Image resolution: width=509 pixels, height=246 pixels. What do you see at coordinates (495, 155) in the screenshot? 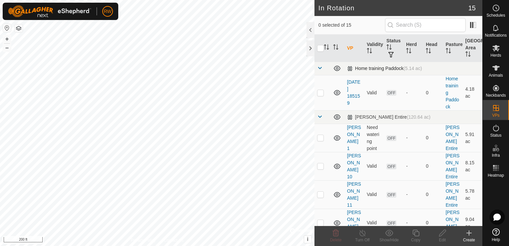
I see `span: Infra` at bounding box center [495, 155].